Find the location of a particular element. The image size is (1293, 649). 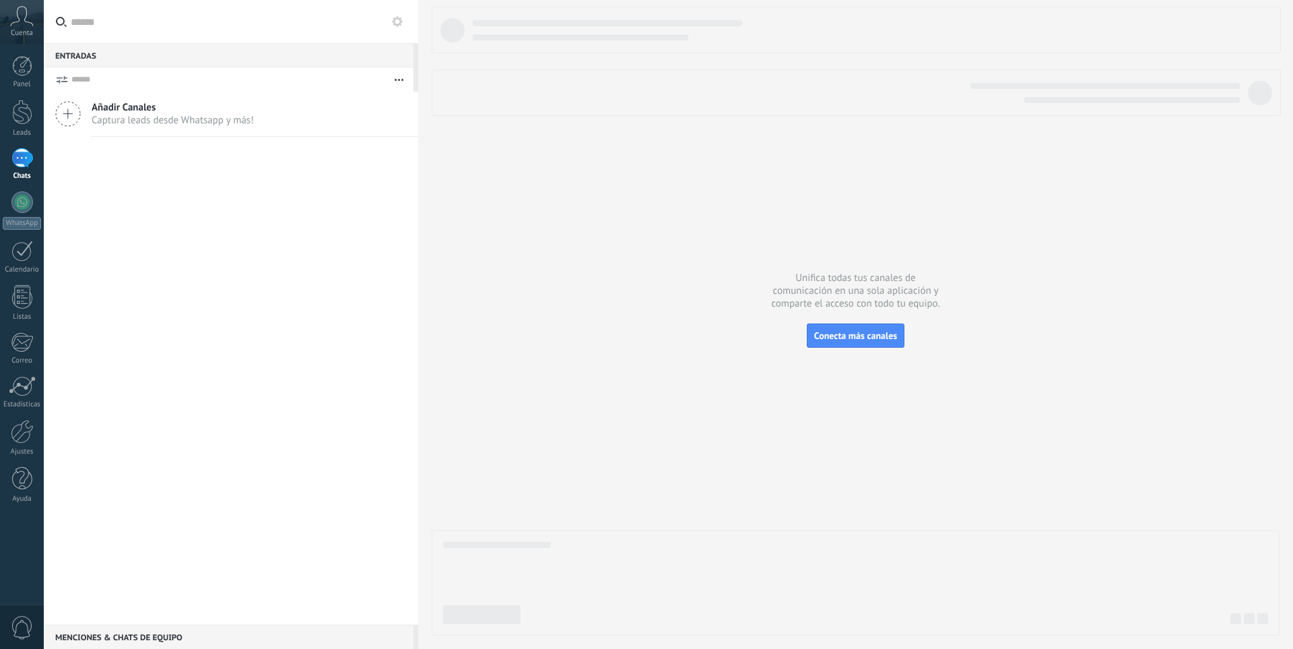

div: Menciones & Chats de equipo is located at coordinates (228, 637).